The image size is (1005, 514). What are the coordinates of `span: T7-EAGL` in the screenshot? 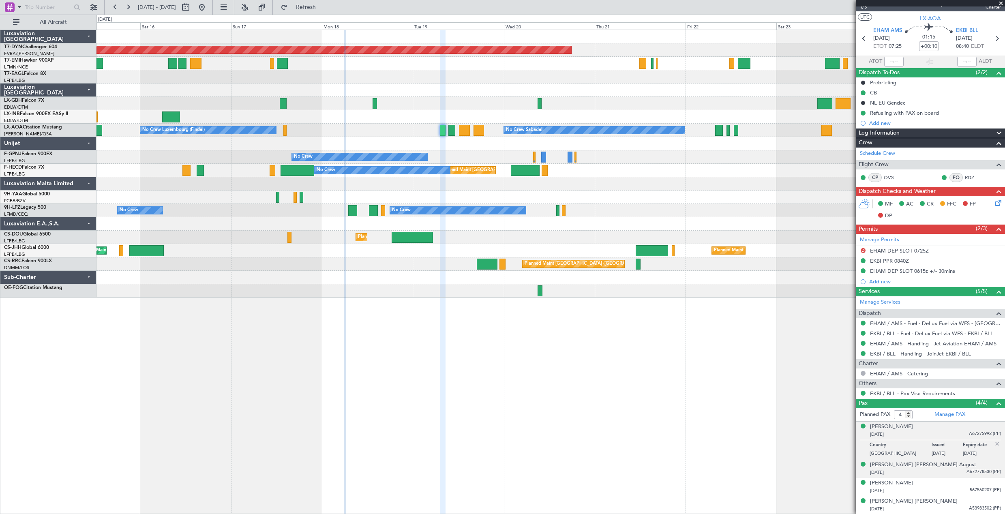 It's located at (14, 74).